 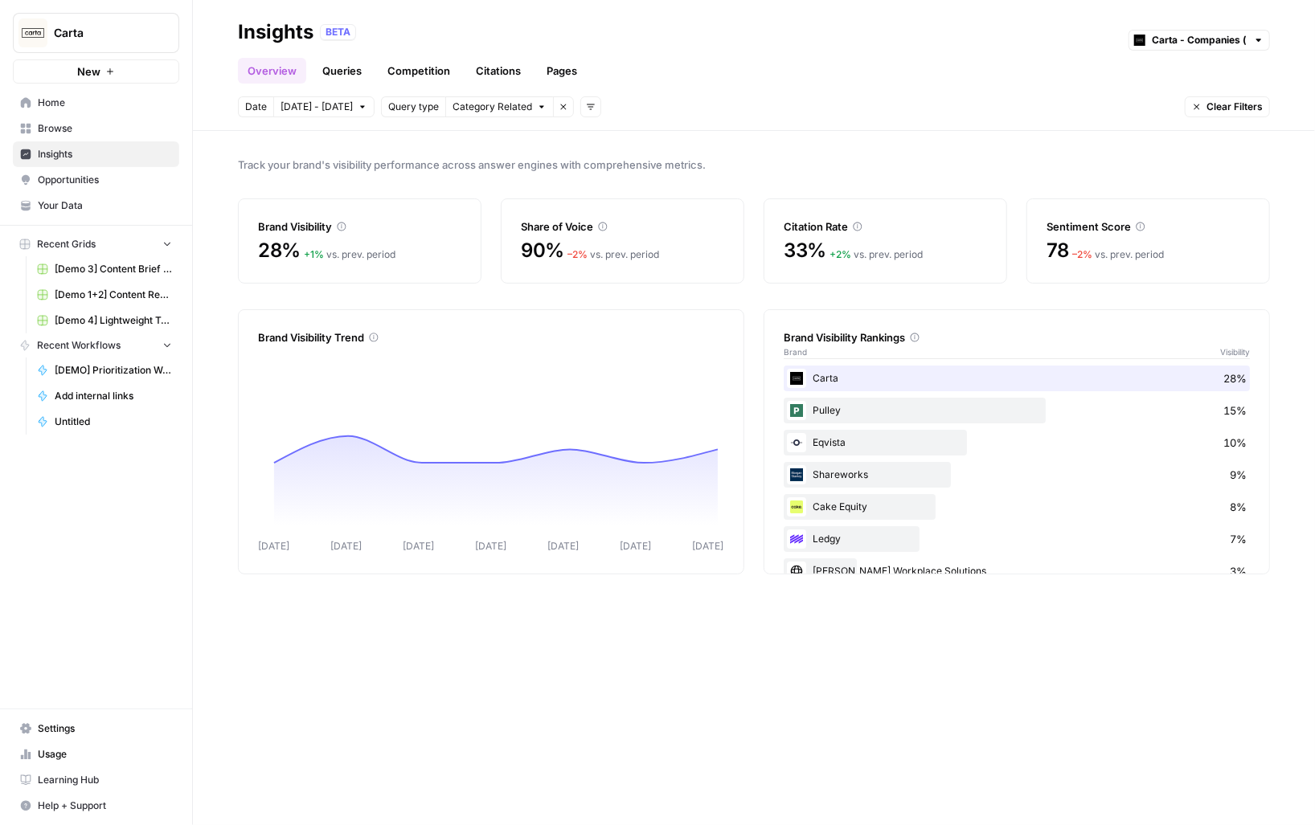 I want to click on span: Learning Hub, so click(x=104, y=780).